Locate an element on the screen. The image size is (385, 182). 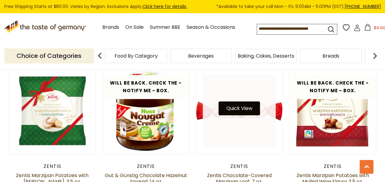
a: Summer BBE is located at coordinates (165, 27).